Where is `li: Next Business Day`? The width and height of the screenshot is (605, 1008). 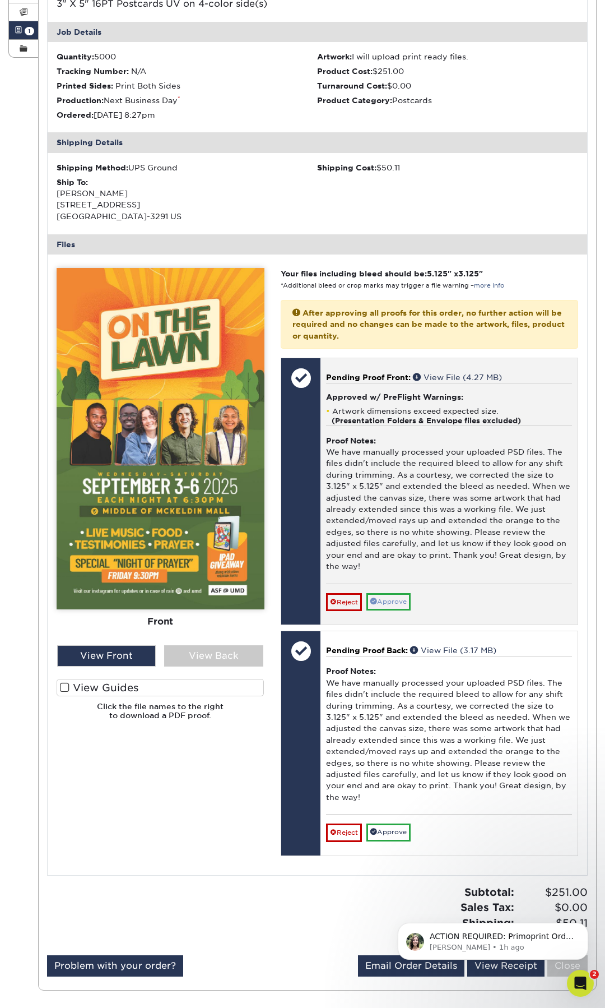
li: Next Business Day is located at coordinates (187, 100).